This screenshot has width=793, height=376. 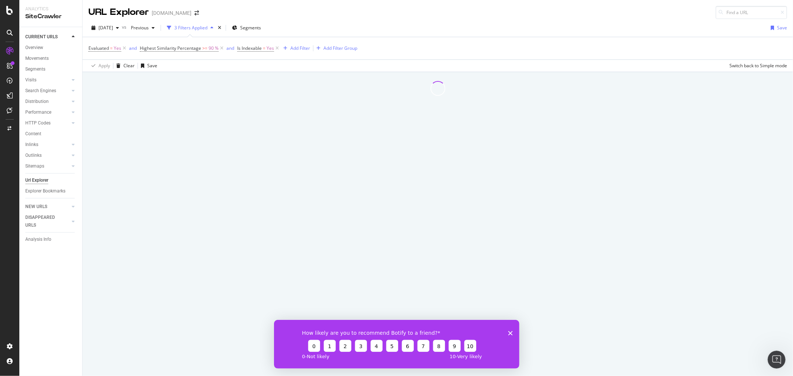 What do you see at coordinates (35, 166) in the screenshot?
I see `div: Sitemaps` at bounding box center [35, 166].